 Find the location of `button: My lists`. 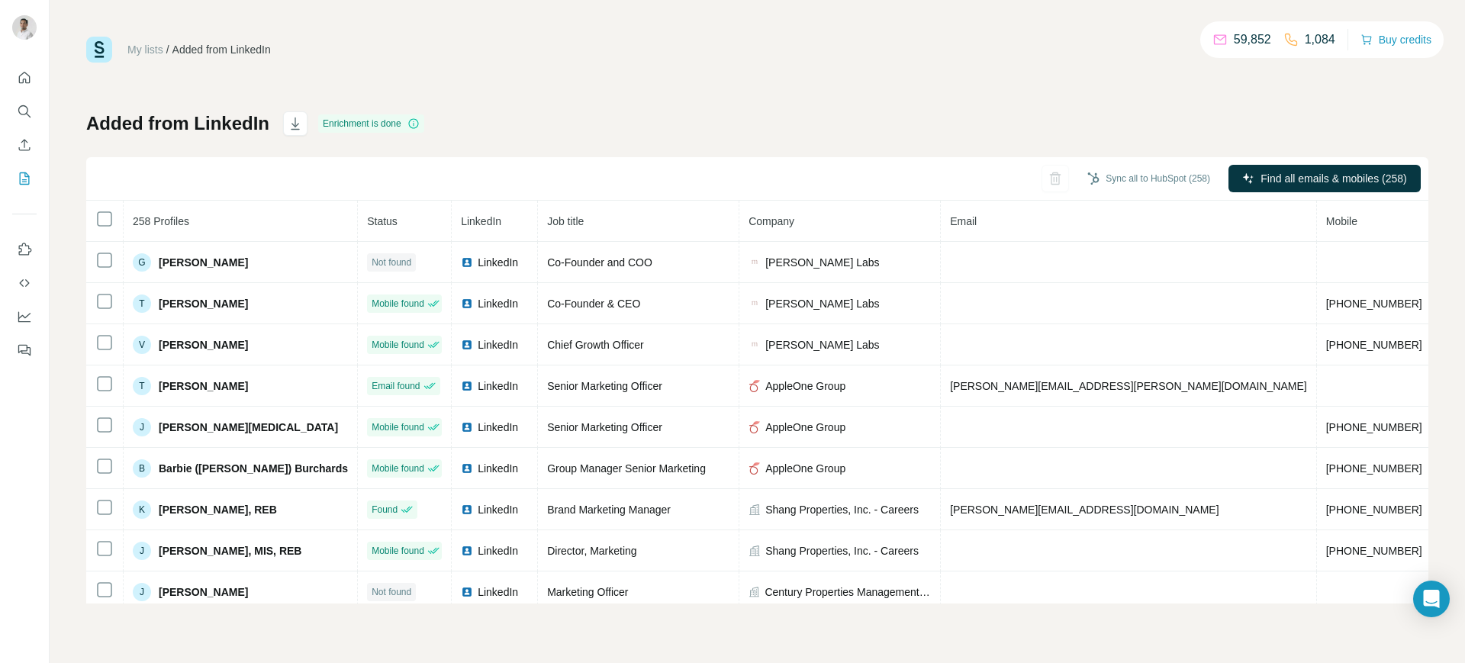

button: My lists is located at coordinates (24, 179).